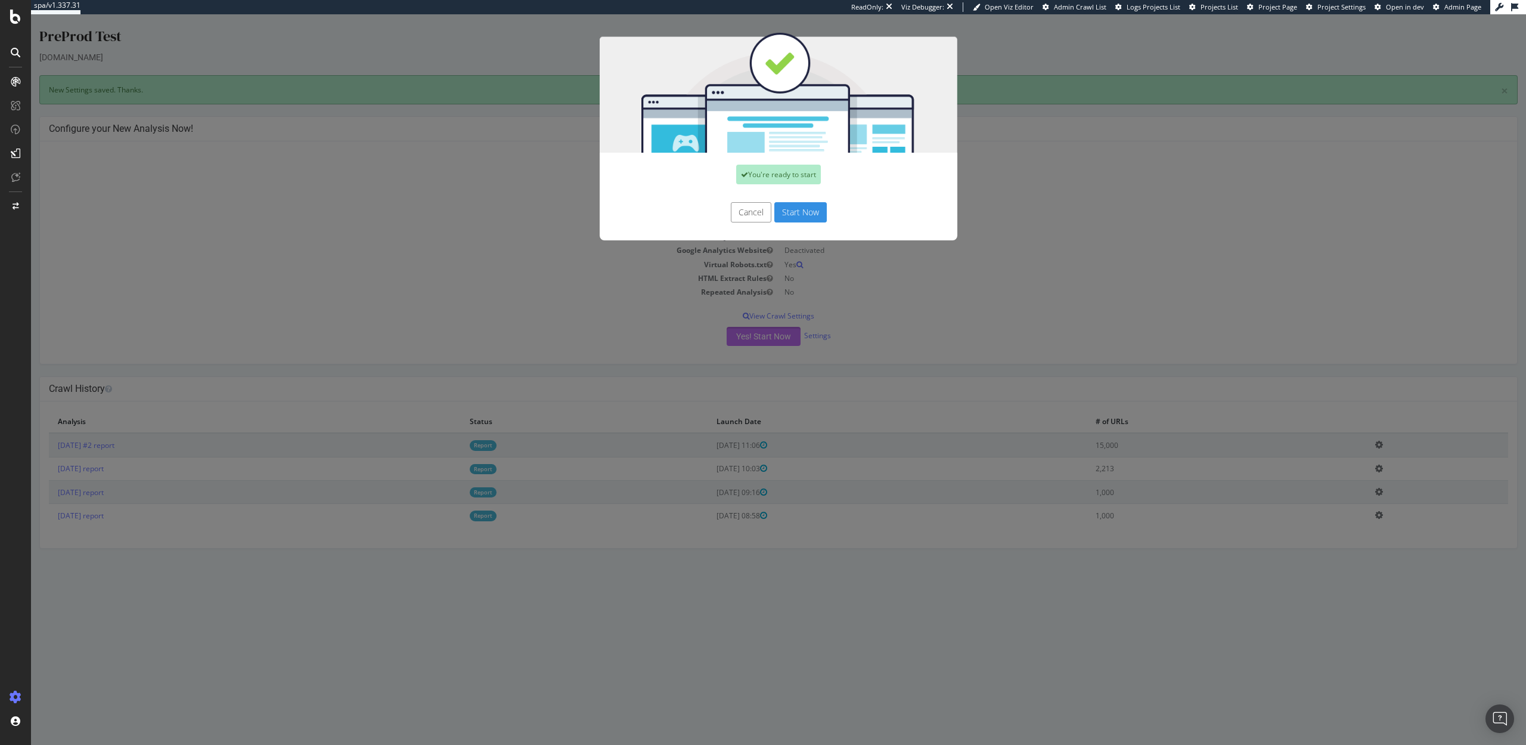  Describe the element at coordinates (748, 160) in the screenshot. I see `div: You're ready to start` at that location.